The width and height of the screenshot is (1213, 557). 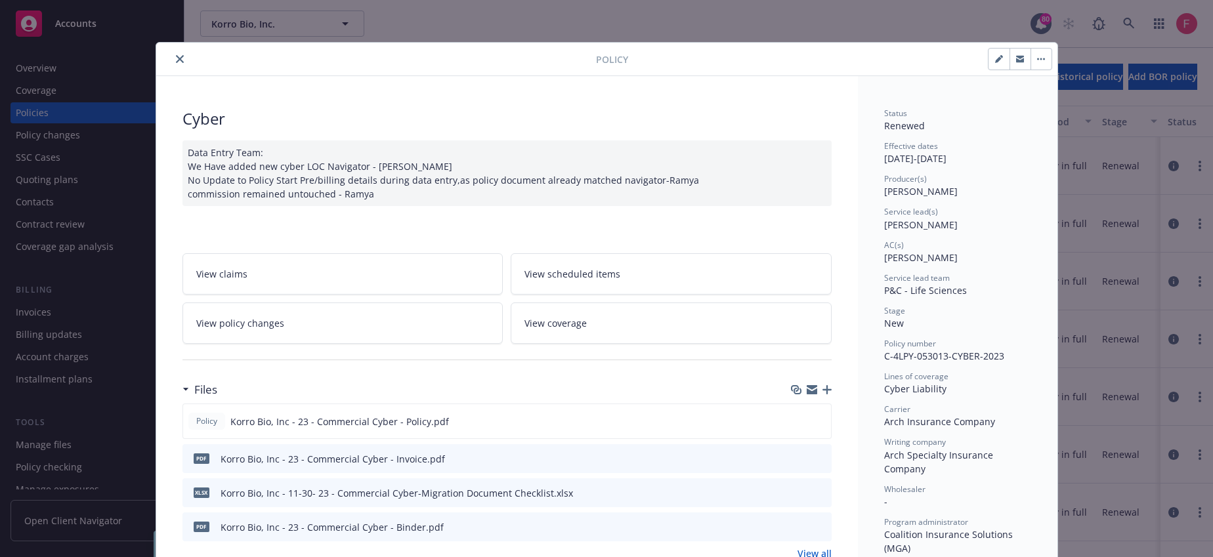 I want to click on span: Wholesaler, so click(x=905, y=489).